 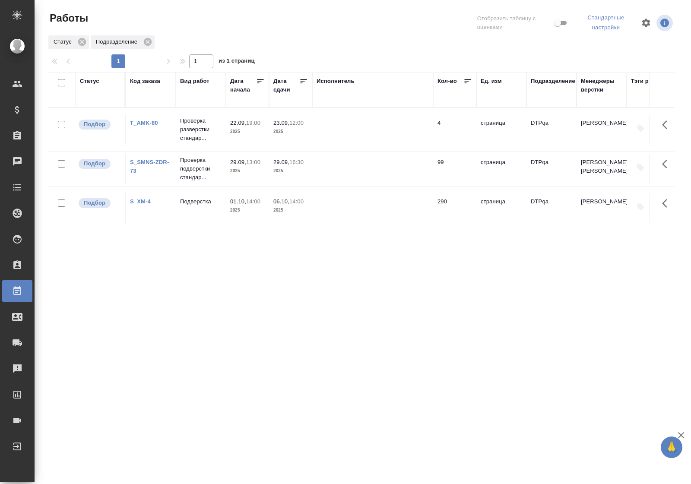 I want to click on div: Кол-во, so click(x=447, y=81).